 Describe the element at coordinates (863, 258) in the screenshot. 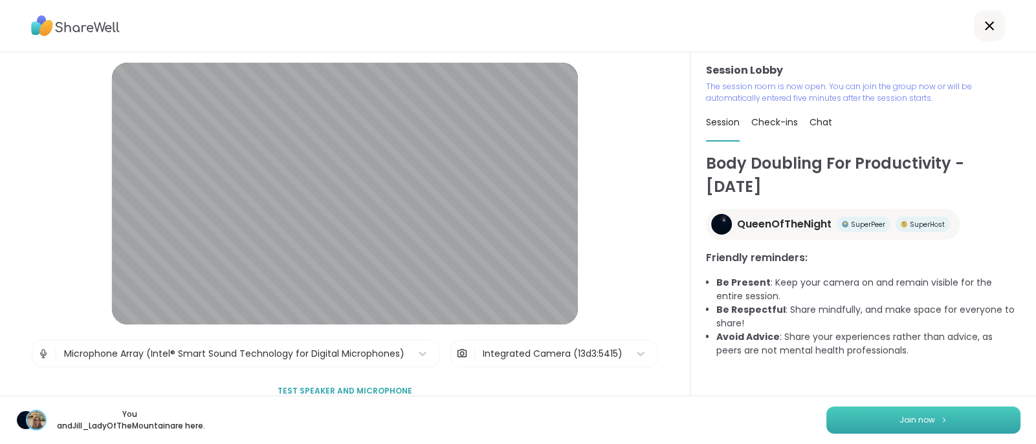

I see `h3: Friendly reminders:` at that location.